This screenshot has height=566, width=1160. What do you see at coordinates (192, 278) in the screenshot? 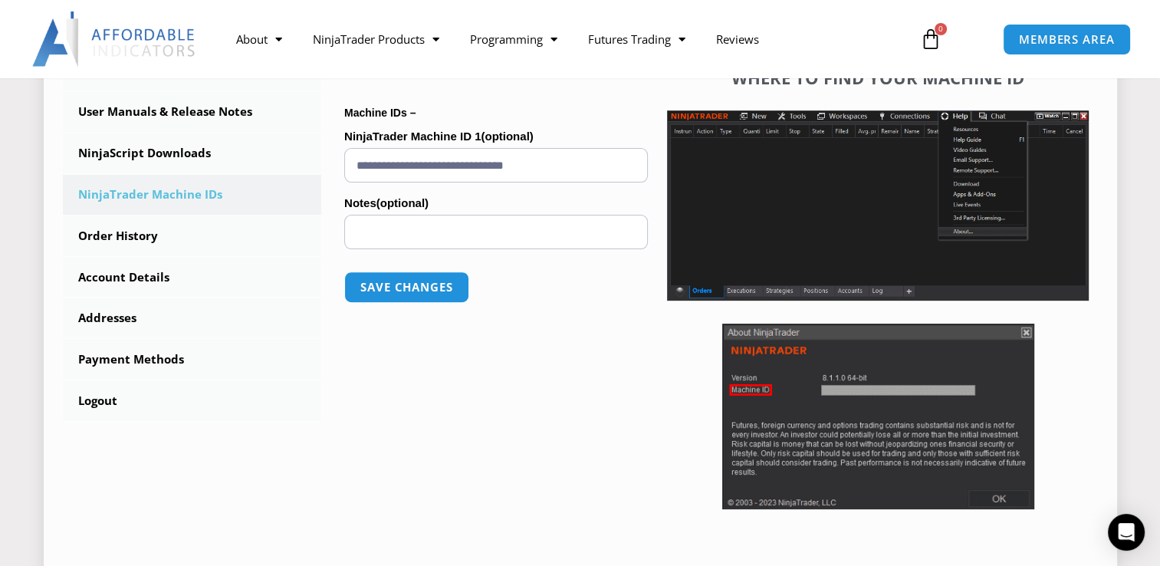
I see `a: Account Details` at bounding box center [192, 278].